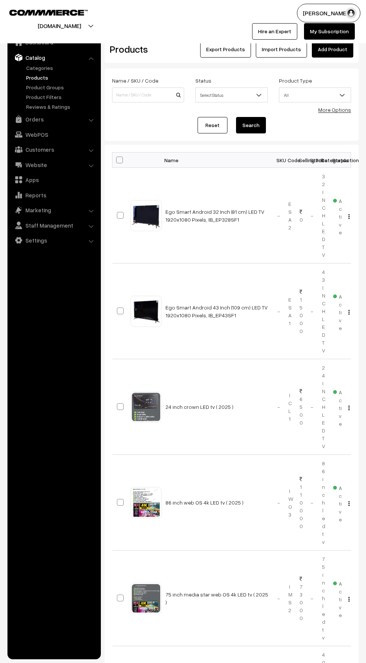 The image size is (366, 663). Describe the element at coordinates (54, 225) in the screenshot. I see `a: Staff Management` at that location.